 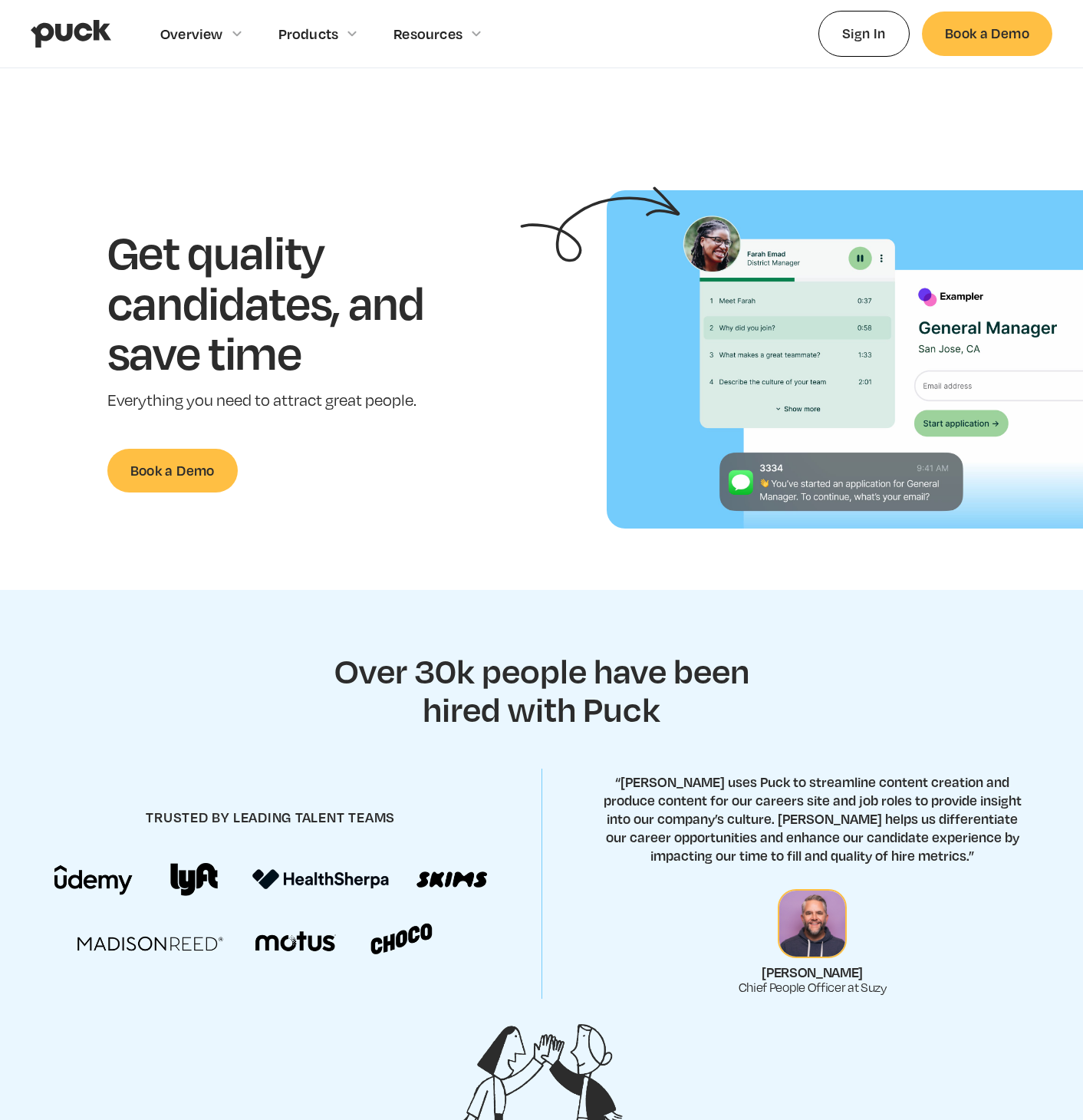 What do you see at coordinates (270, 817) in the screenshot?
I see `h4: trusted by leading talent teams` at bounding box center [270, 817].